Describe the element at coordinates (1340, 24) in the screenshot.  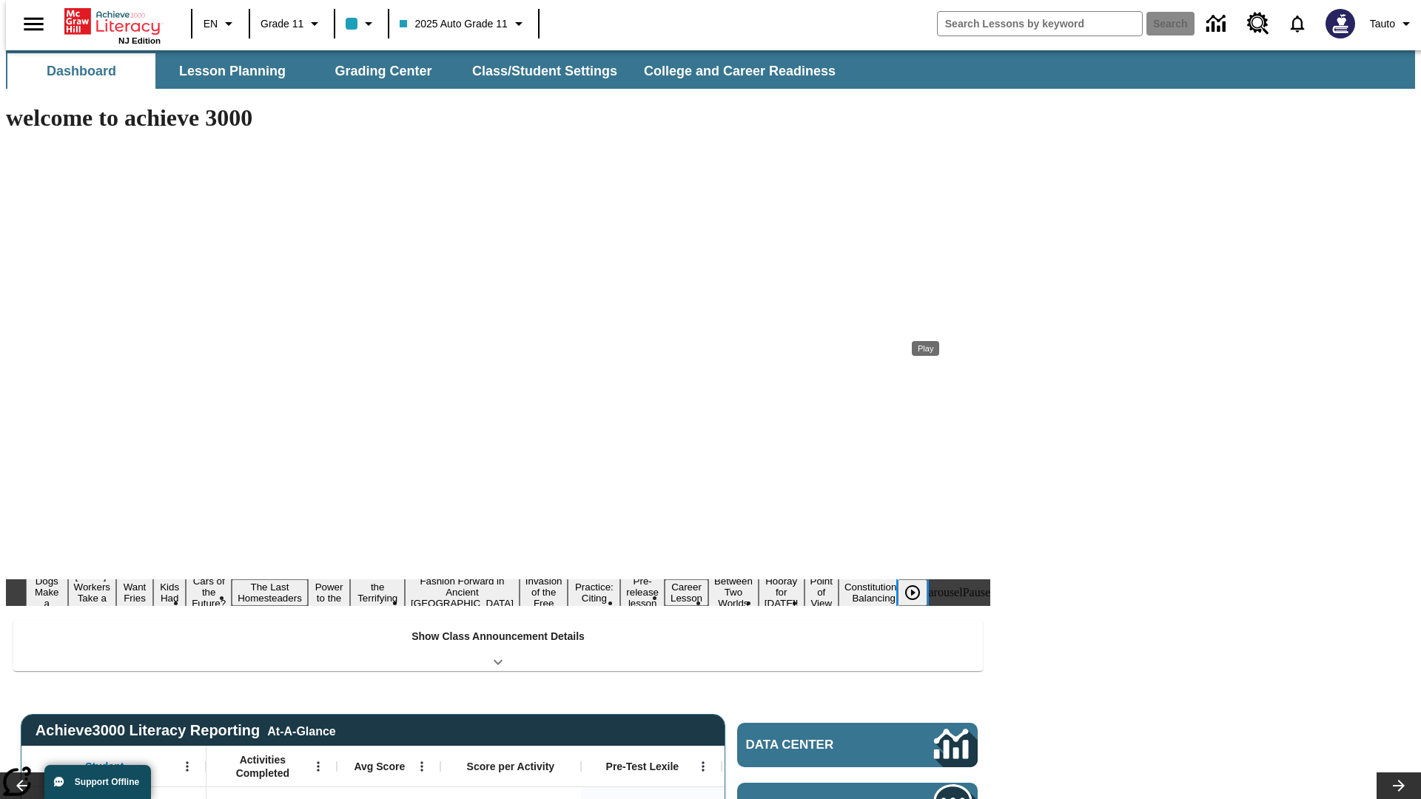
I see `button: Select a new avatar` at that location.